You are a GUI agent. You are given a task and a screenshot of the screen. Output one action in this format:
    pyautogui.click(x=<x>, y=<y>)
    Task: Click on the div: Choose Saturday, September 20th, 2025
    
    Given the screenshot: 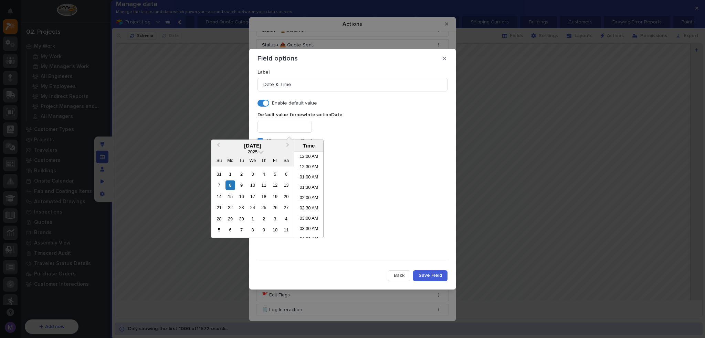 What is the action you would take?
    pyautogui.click(x=286, y=197)
    